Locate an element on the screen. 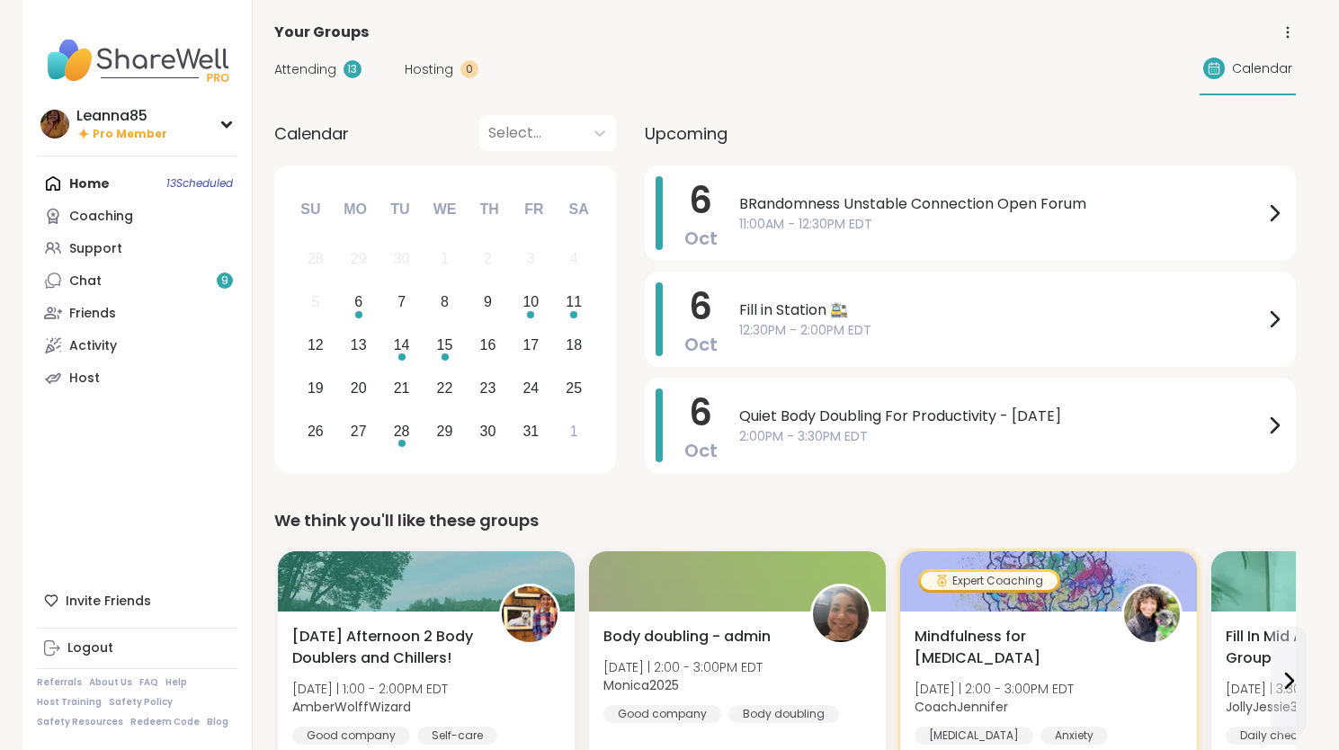  div: Choose Friday, October 24th, 2025 is located at coordinates (531, 388).